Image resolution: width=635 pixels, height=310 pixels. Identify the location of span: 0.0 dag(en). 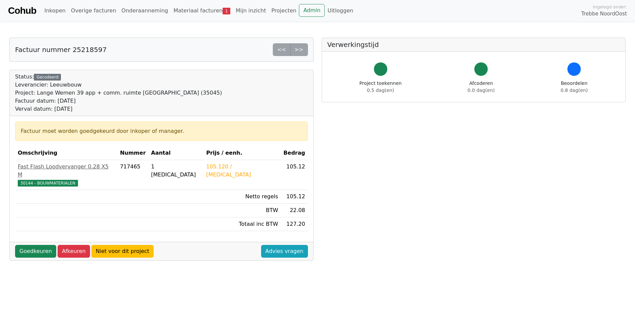
(481, 90).